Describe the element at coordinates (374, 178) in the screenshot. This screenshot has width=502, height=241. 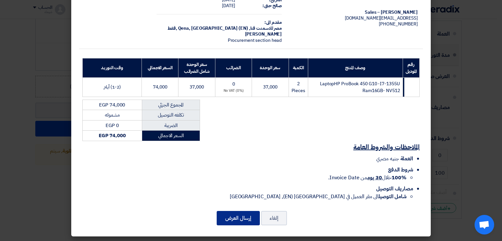
I see `u: 30 يوم` at that location.